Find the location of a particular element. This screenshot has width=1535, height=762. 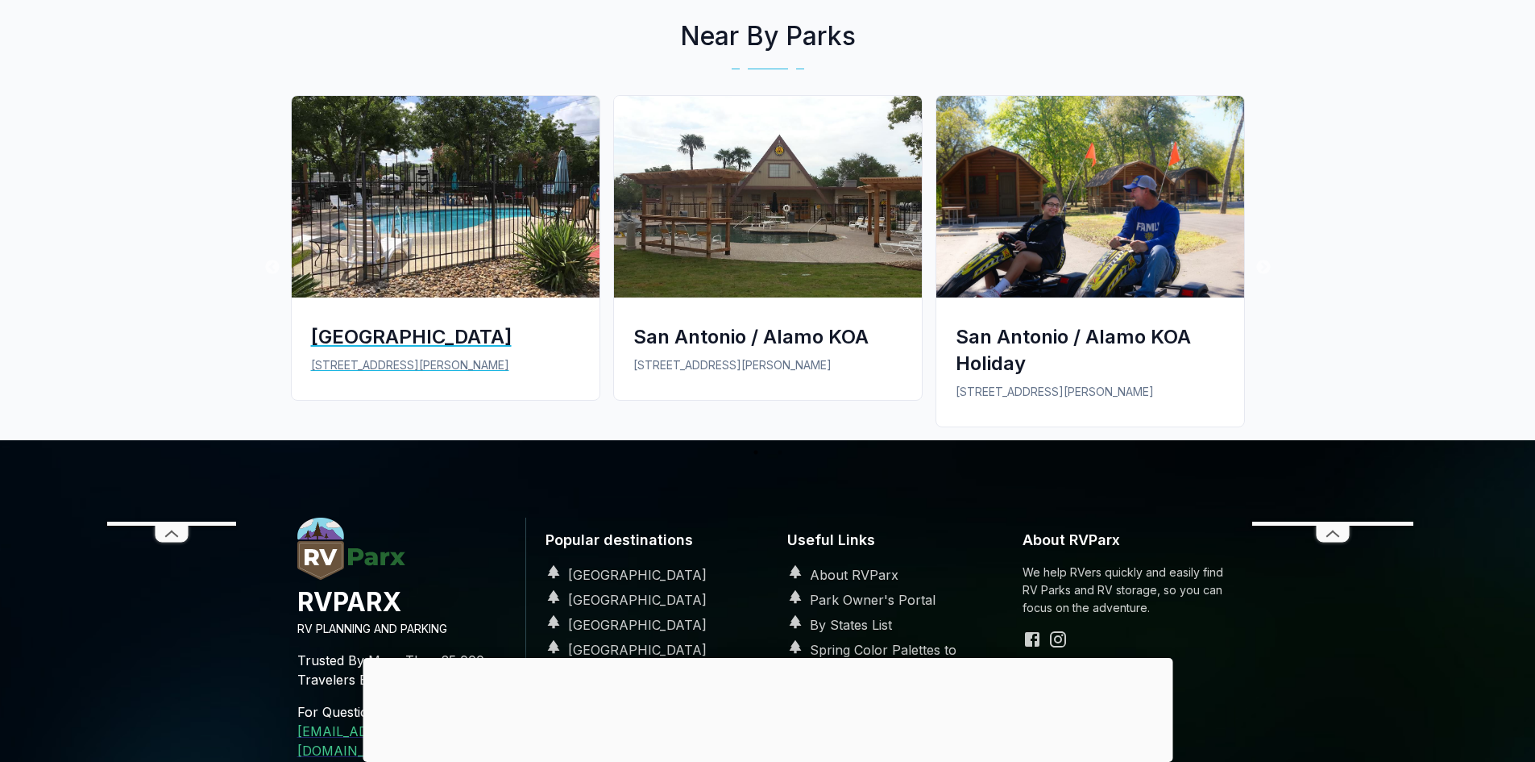

h6: Useful Links is located at coordinates (889, 540).